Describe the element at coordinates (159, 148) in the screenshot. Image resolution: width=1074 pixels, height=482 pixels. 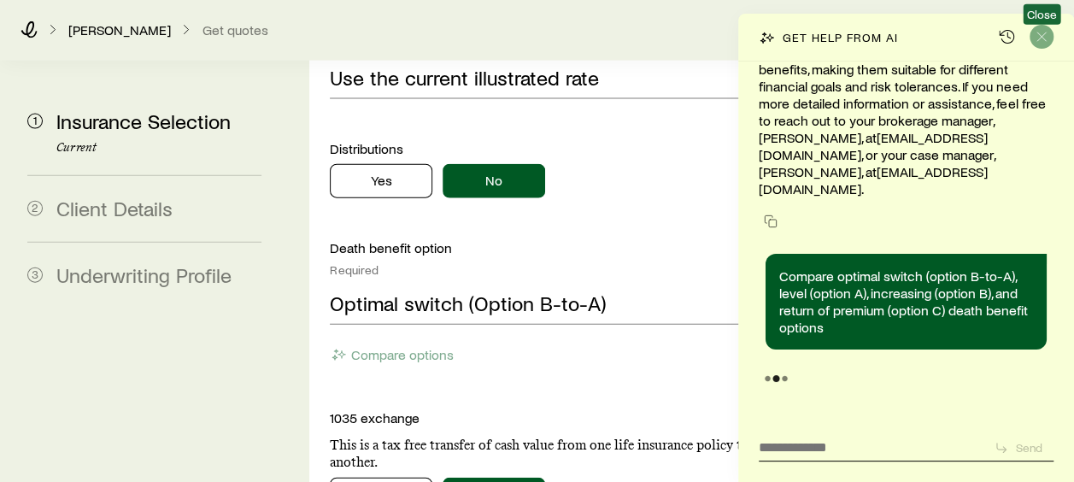
I see `p: Current` at that location.